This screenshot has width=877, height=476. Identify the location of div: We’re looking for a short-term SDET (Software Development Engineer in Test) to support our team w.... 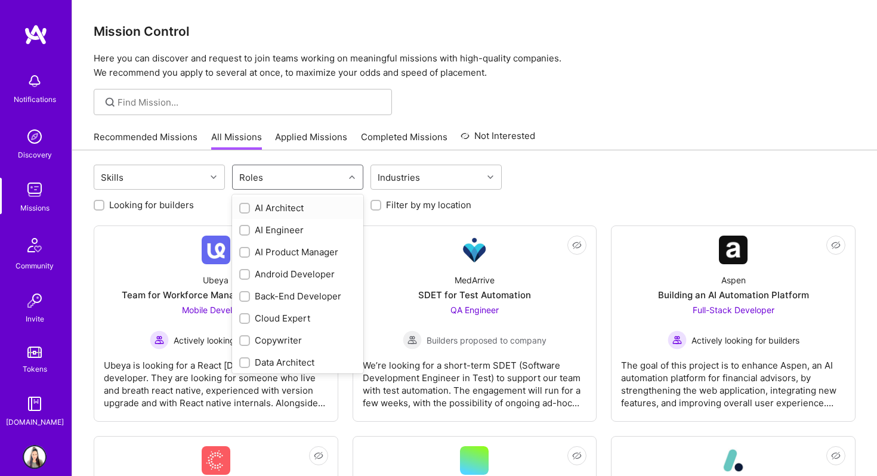
(475, 379).